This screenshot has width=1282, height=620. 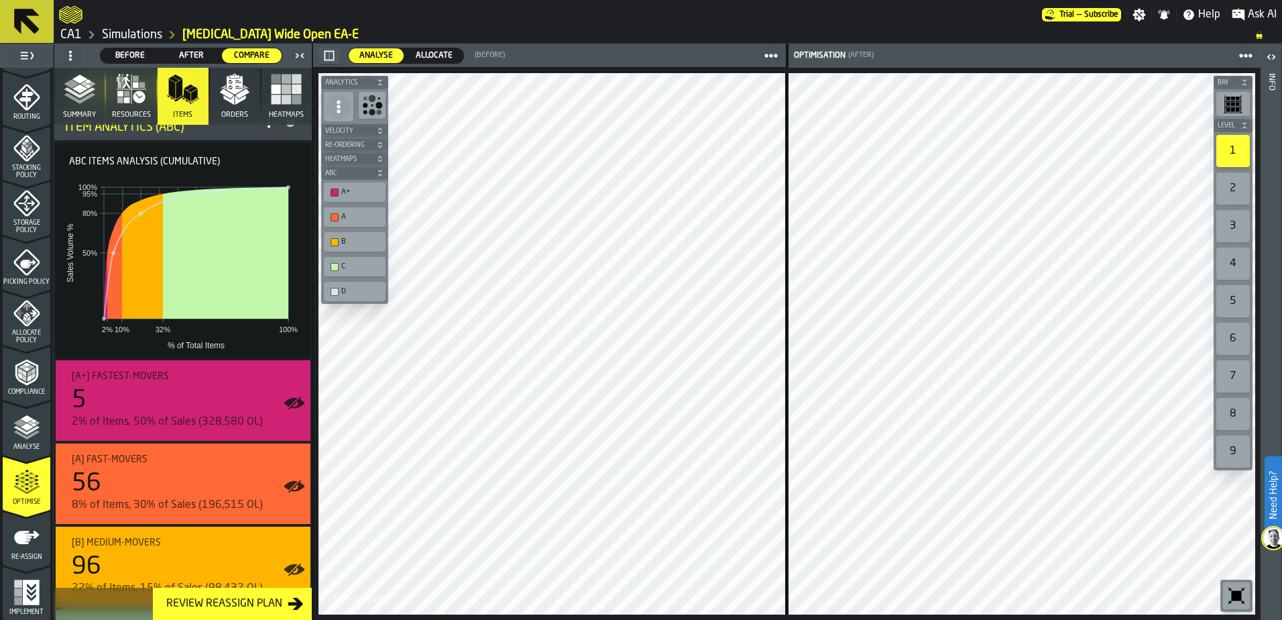 I want to click on a: link-to-/wh/i/76e2a128-1b54-4d66-80d4-05ae4c277723/simulations/8af29de0-e6f6-4181-8b28-aef0556f100a, so click(x=270, y=35).